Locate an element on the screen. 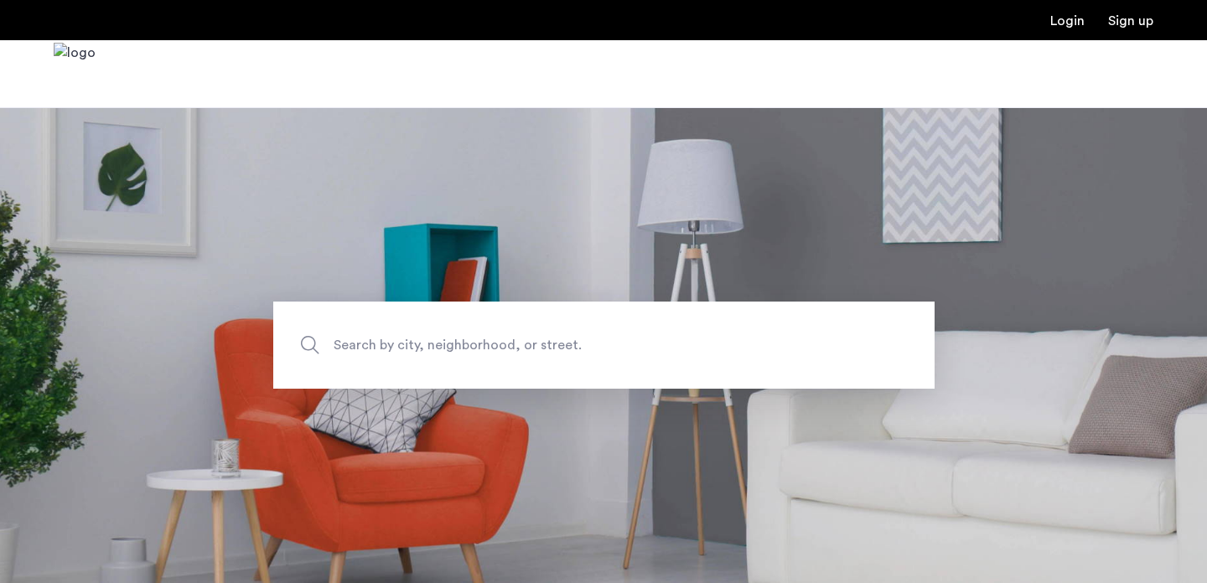  a: Login is located at coordinates (1067, 21).